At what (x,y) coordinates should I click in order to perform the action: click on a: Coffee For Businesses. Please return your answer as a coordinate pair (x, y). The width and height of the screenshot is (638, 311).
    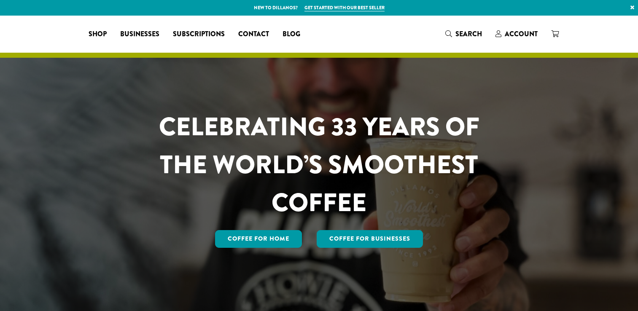
    Looking at the image, I should click on (370, 239).